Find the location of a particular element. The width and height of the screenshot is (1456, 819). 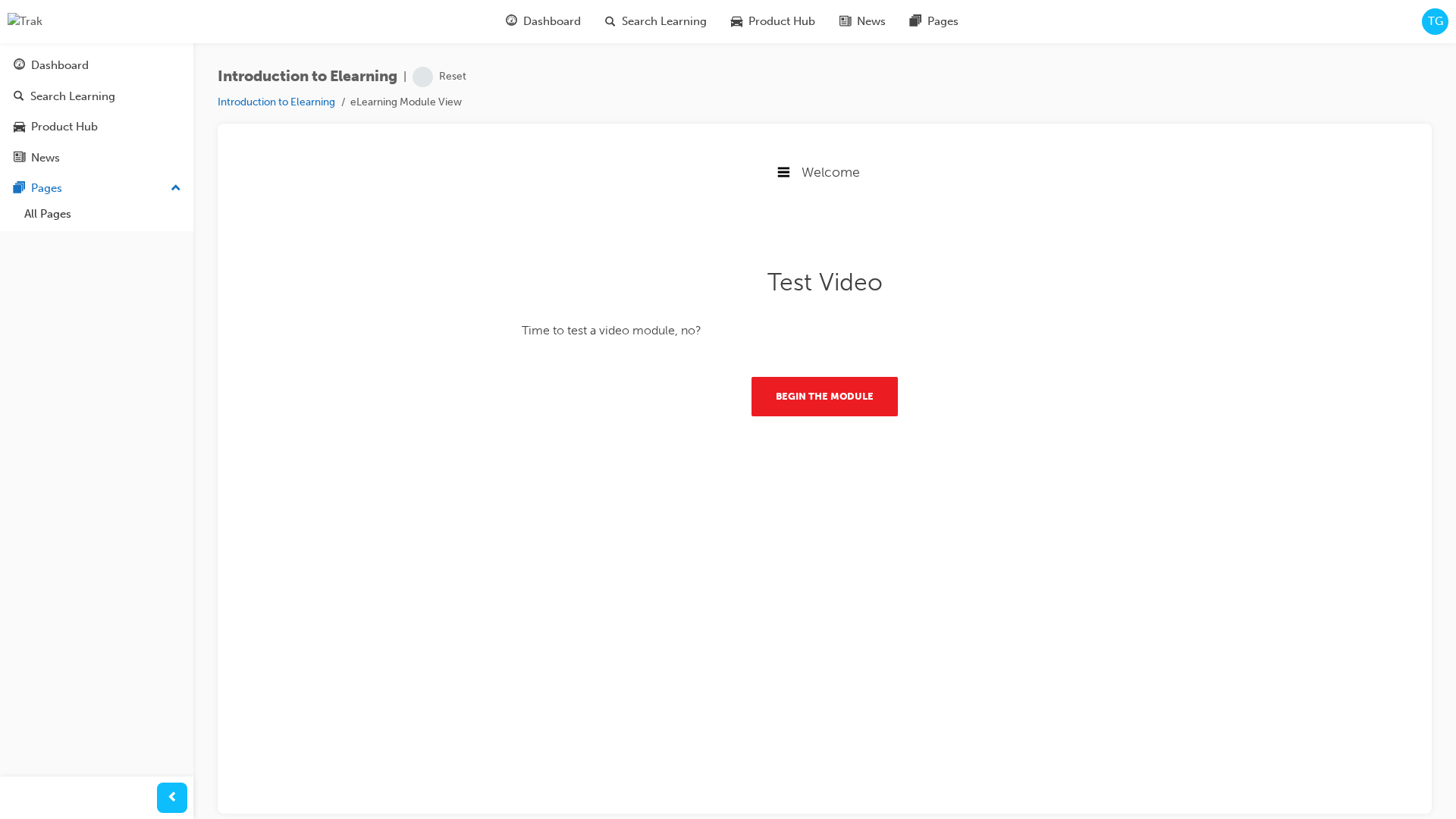

span: Product Hub is located at coordinates (782, 21).